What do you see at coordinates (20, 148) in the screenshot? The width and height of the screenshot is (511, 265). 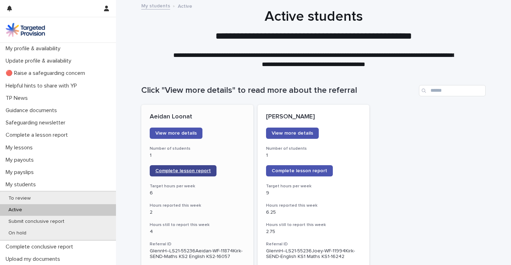 I see `p: My lessons` at bounding box center [20, 148].